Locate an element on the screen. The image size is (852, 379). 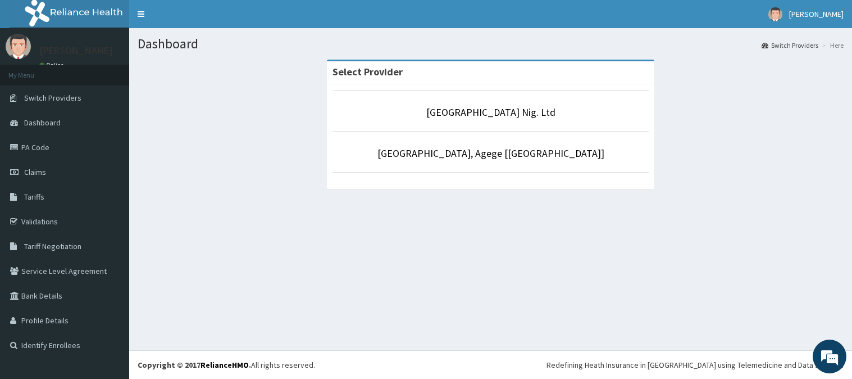
li: Here is located at coordinates (831, 45).